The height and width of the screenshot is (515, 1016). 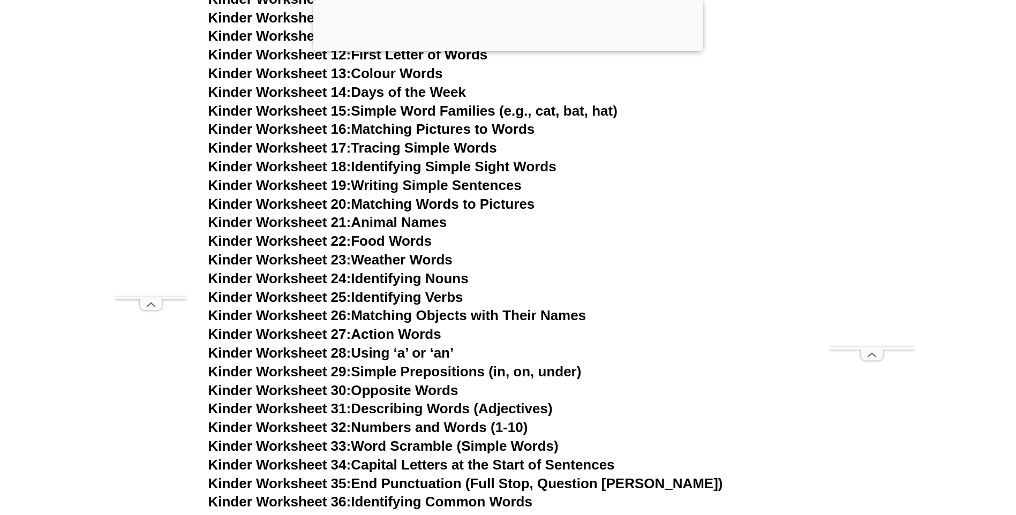 What do you see at coordinates (279, 502) in the screenshot?
I see `span: Kinder Worksheet 36:` at bounding box center [279, 502].